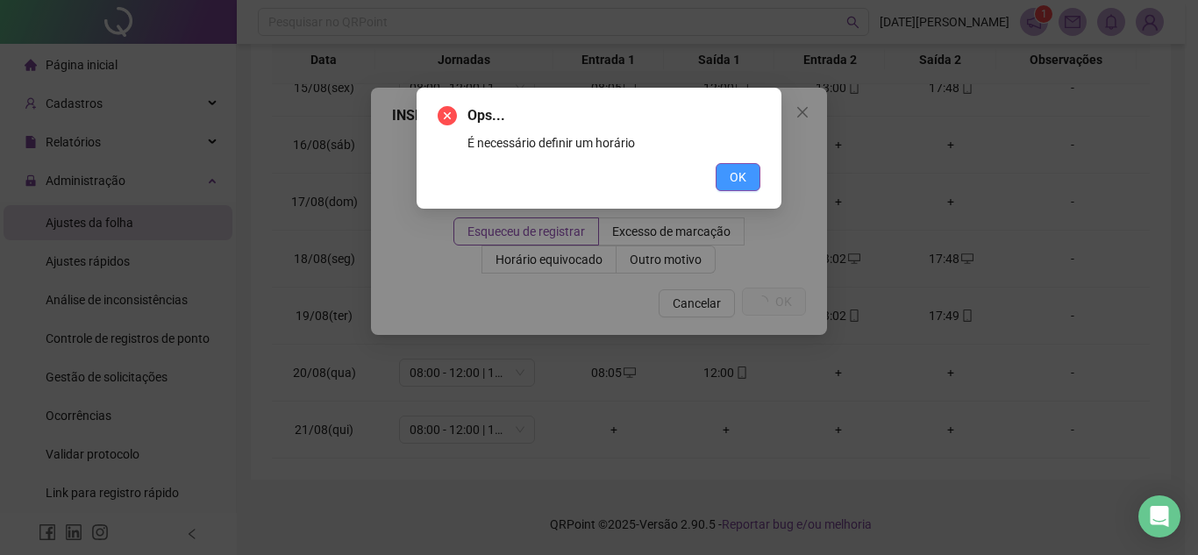  I want to click on button: OK, so click(738, 177).